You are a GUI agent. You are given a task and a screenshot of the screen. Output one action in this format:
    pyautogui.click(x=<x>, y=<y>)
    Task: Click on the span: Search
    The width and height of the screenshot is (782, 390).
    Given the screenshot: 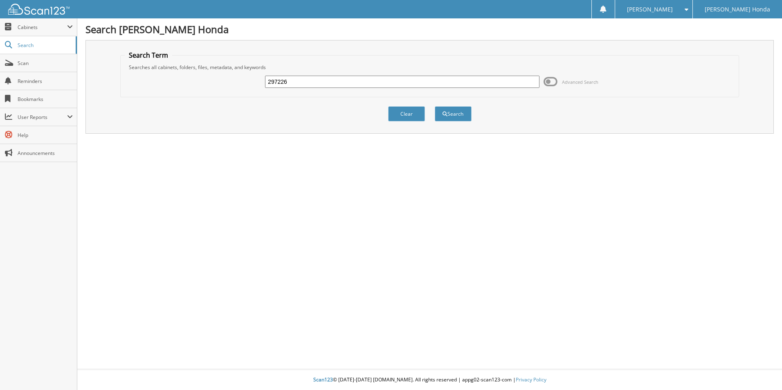 What is the action you would take?
    pyautogui.click(x=45, y=45)
    